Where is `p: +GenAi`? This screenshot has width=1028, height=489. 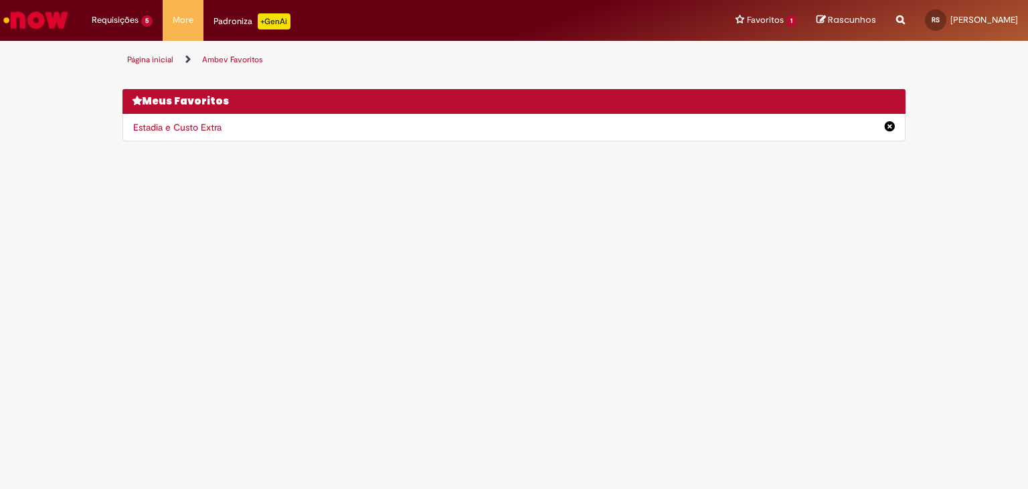 p: +GenAi is located at coordinates (274, 21).